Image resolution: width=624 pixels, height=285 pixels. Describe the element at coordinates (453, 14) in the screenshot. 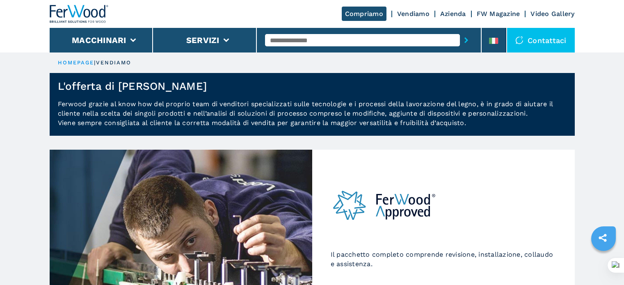

I see `a: Azienda` at that location.